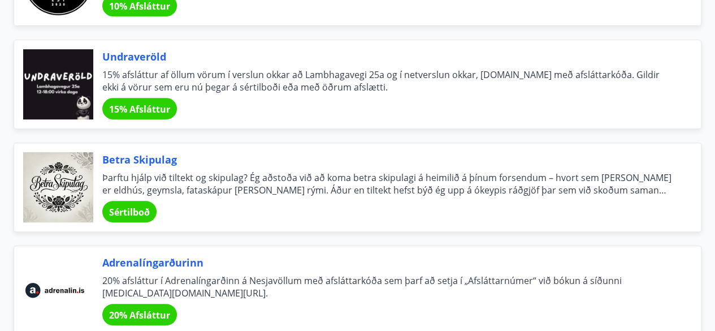  Describe the element at coordinates (388, 57) in the screenshot. I see `span: Undraveröld` at that location.